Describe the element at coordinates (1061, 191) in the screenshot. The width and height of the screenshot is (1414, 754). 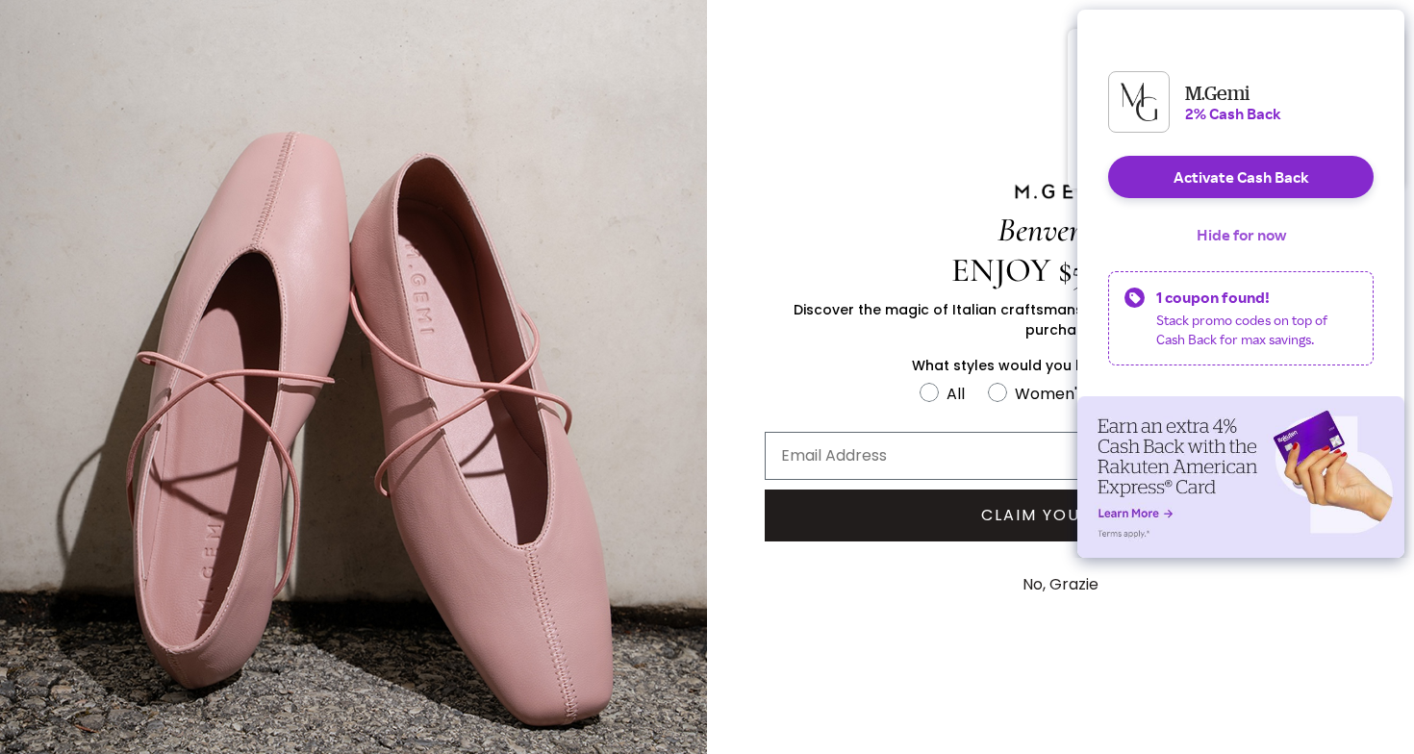
I see `img: M.GEMI` at that location.